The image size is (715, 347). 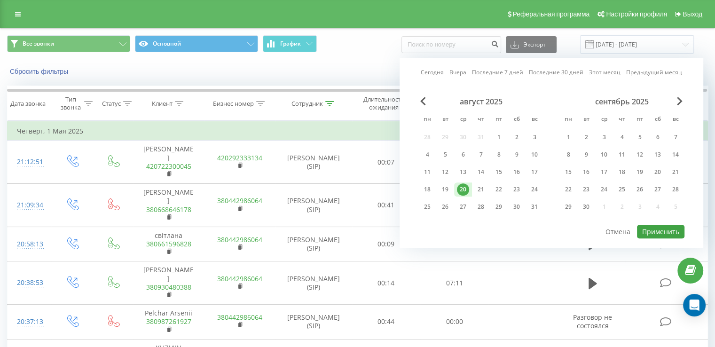 What do you see at coordinates (168, 244) in the screenshot?
I see `td: світлана` at bounding box center [168, 244].